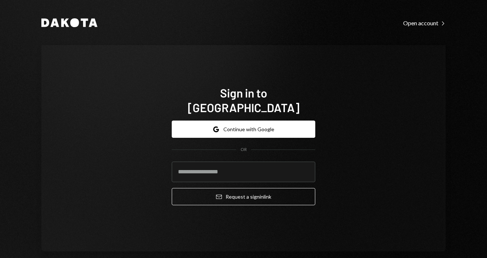 This screenshot has height=258, width=487. Describe the element at coordinates (424, 23) in the screenshot. I see `div: Open account` at that location.